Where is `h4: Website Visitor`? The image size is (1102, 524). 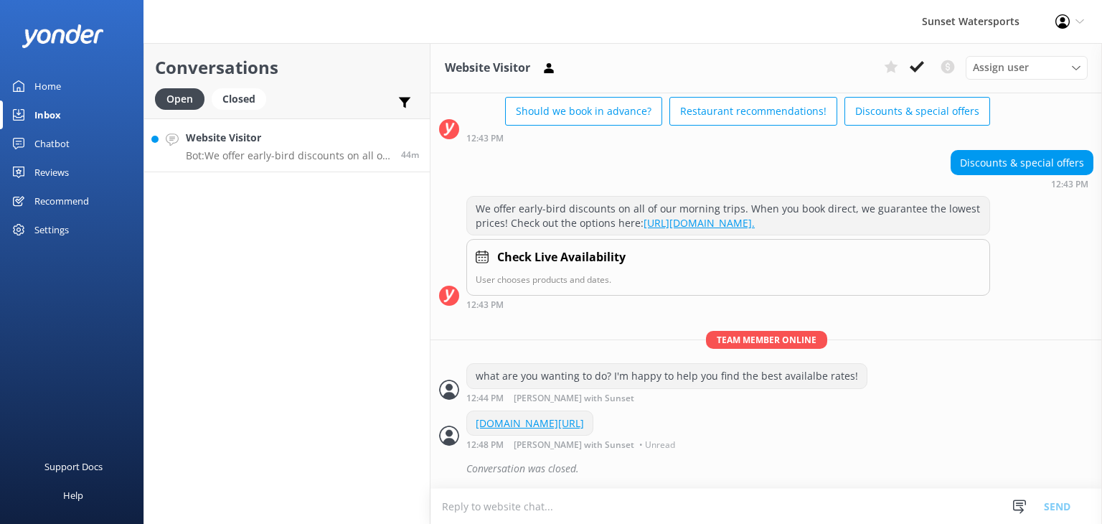
h4: Website Visitor is located at coordinates (288, 138).